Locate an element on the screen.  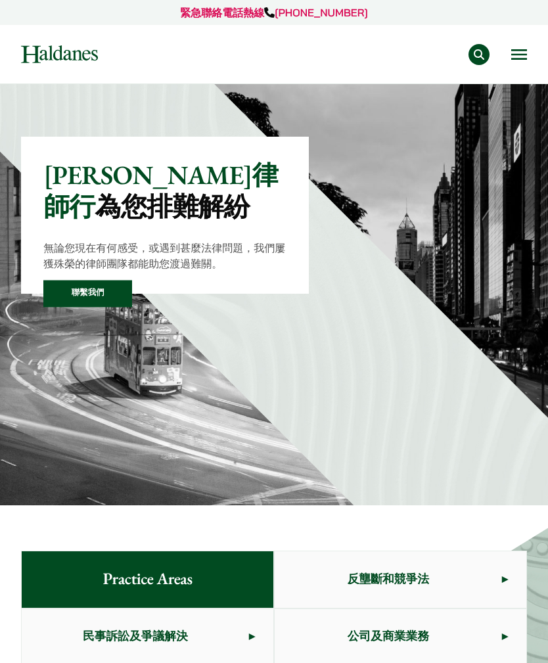
mark: 為您排難解紛 is located at coordinates (172, 206).